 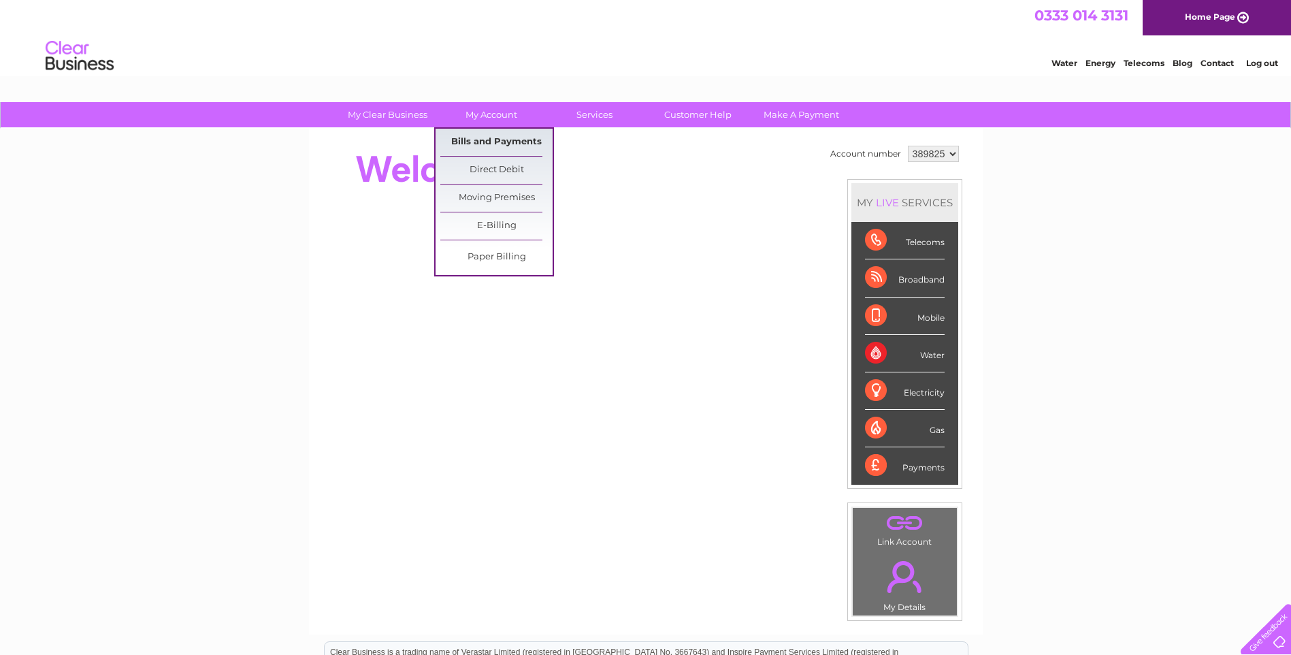 What do you see at coordinates (905, 466) in the screenshot?
I see `div: Payments` at bounding box center [905, 466].